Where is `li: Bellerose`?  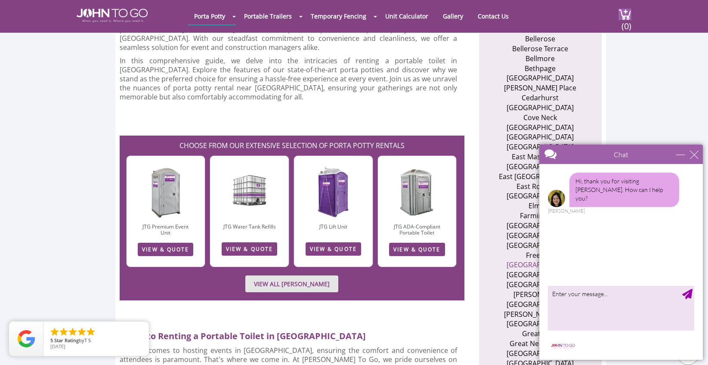 li: Bellerose is located at coordinates (540, 39).